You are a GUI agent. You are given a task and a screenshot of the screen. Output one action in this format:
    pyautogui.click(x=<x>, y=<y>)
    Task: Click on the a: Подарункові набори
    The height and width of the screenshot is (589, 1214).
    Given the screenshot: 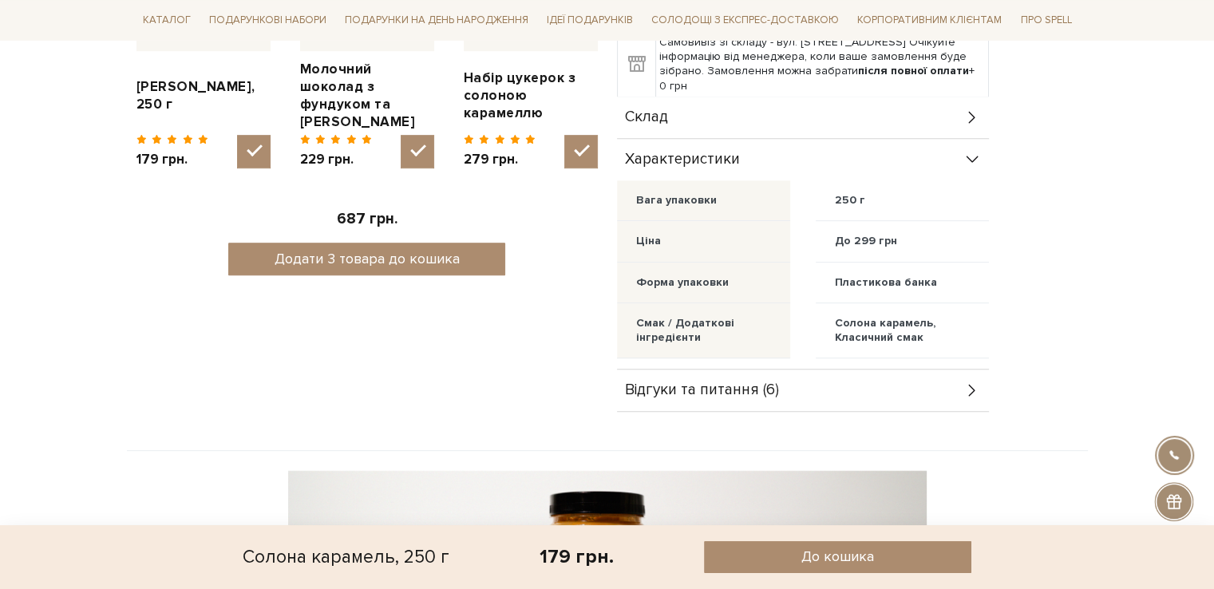 What is the action you would take?
    pyautogui.click(x=267, y=20)
    